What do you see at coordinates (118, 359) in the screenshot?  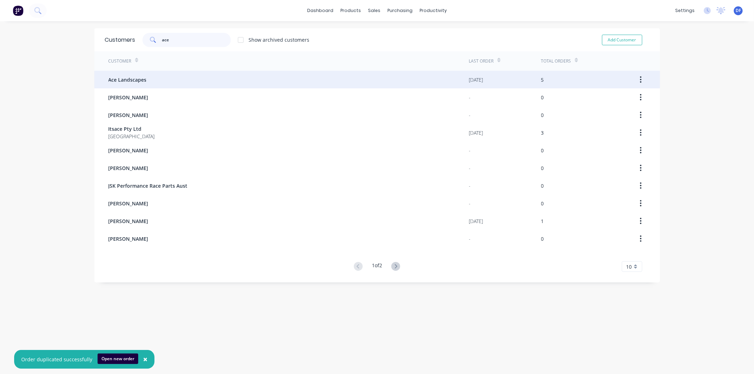 I see `button: Open new order` at bounding box center [118, 359].